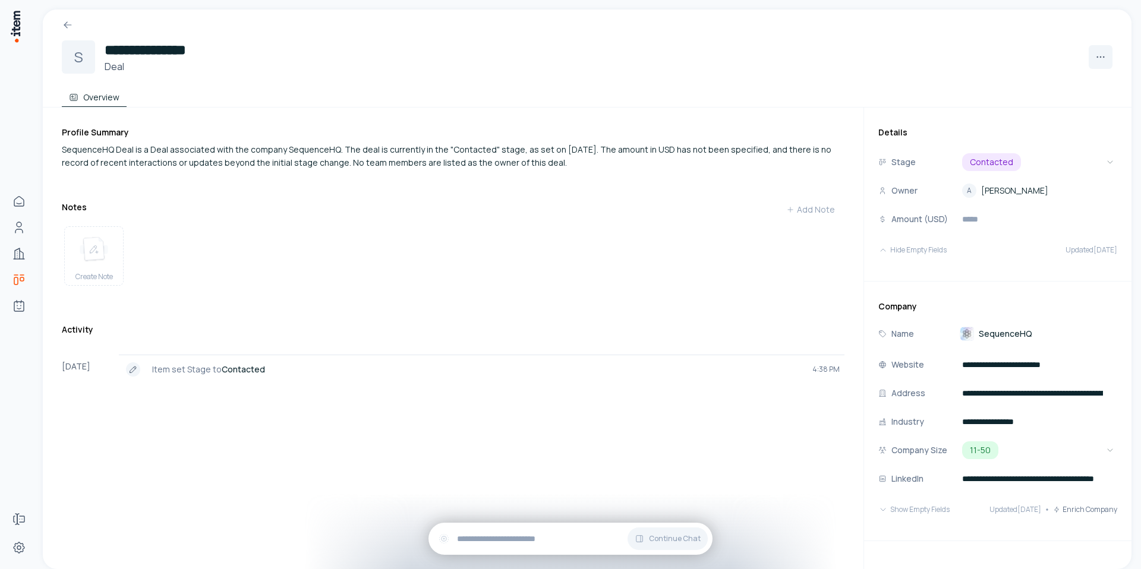  I want to click on h3: Details, so click(998, 132).